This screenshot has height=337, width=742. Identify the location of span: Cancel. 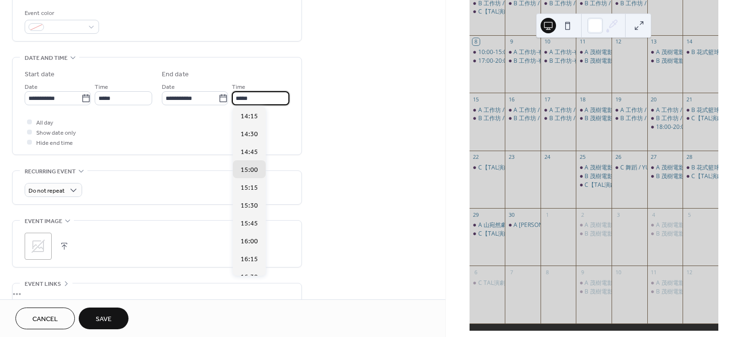
(45, 319).